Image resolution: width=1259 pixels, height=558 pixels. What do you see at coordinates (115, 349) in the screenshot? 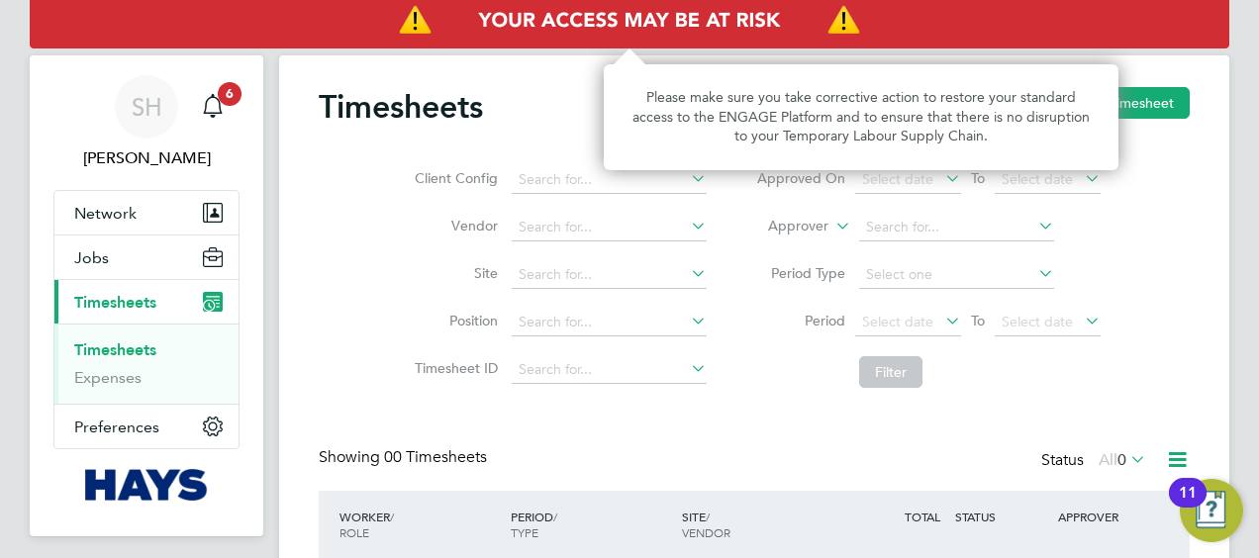
I see `a: Timesheets` at bounding box center [115, 349].